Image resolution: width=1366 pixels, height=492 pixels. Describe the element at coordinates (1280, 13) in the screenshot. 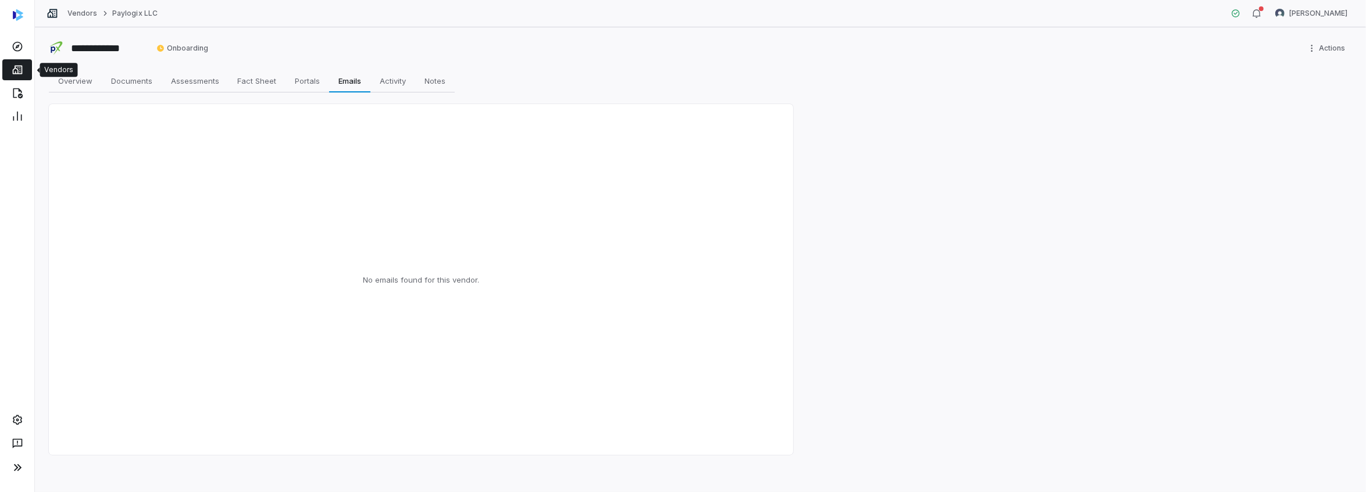

I see `img: Anita Ritter avatar` at that location.